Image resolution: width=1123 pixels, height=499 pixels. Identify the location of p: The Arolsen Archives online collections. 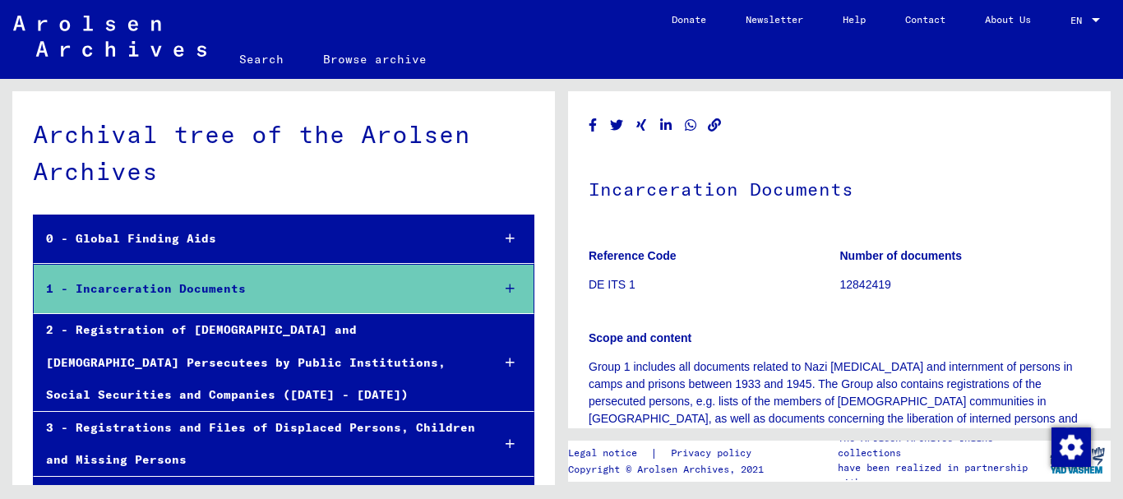
(941, 446).